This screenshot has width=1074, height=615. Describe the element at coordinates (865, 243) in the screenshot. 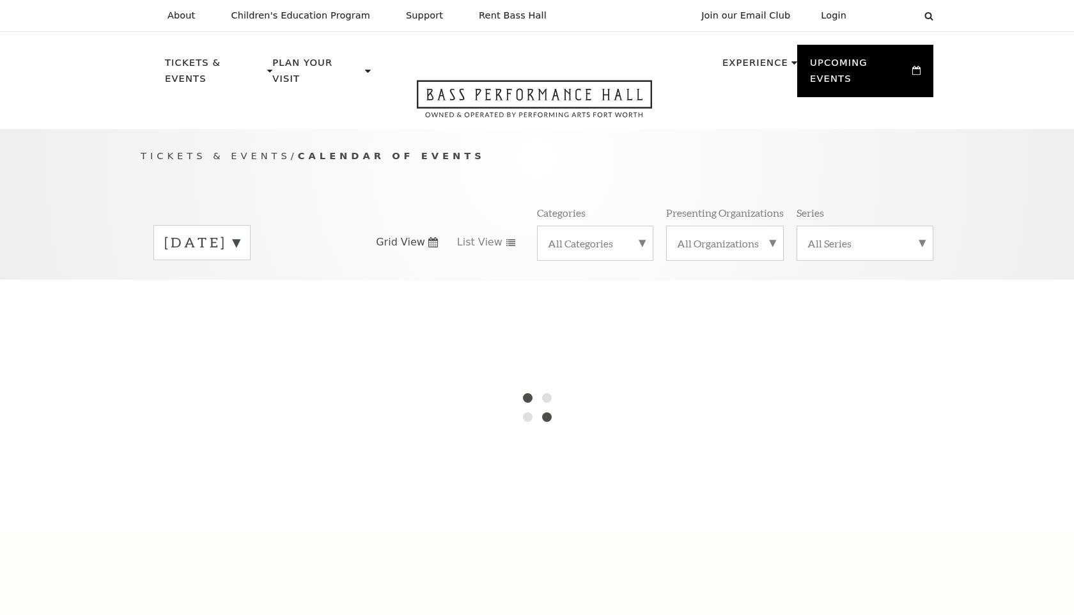

I see `label: All Series` at that location.